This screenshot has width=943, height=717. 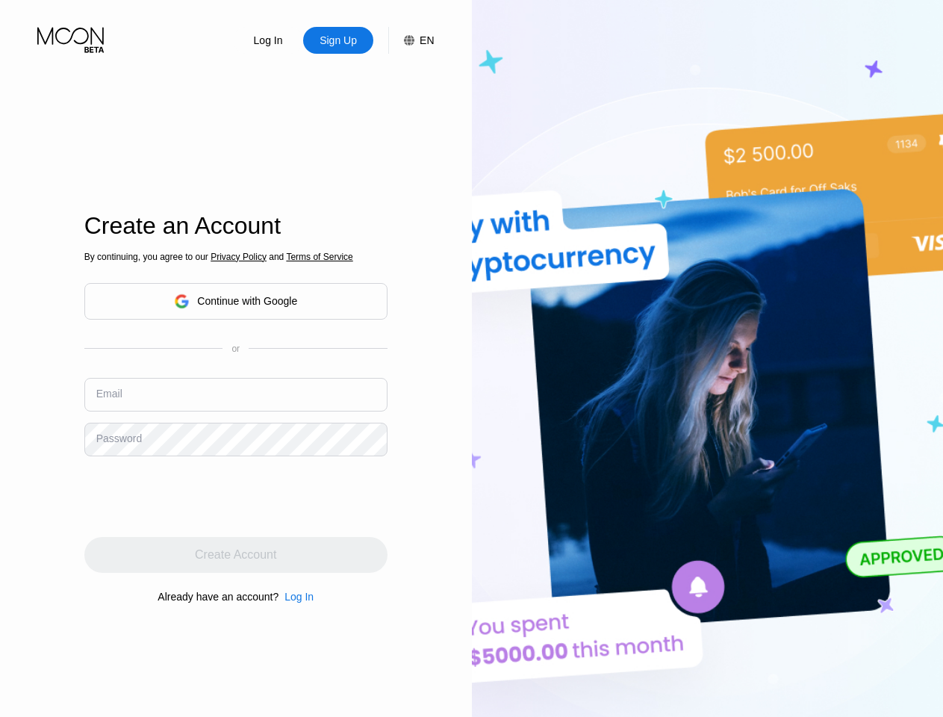 What do you see at coordinates (319, 257) in the screenshot?
I see `span: Terms of Service` at bounding box center [319, 257].